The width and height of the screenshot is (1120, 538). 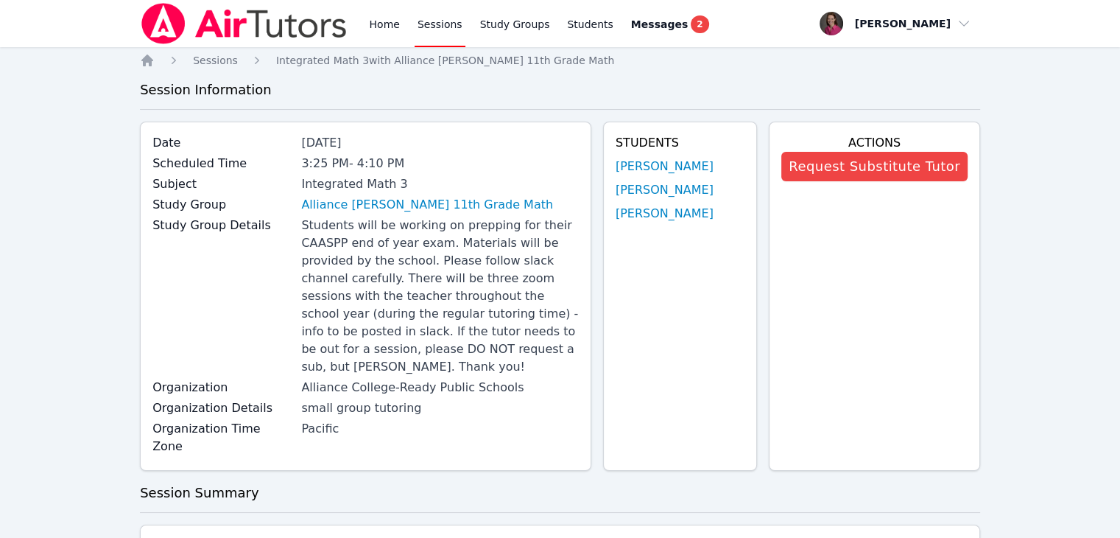 What do you see at coordinates (222, 163) in the screenshot?
I see `label: Scheduled Time` at bounding box center [222, 163].